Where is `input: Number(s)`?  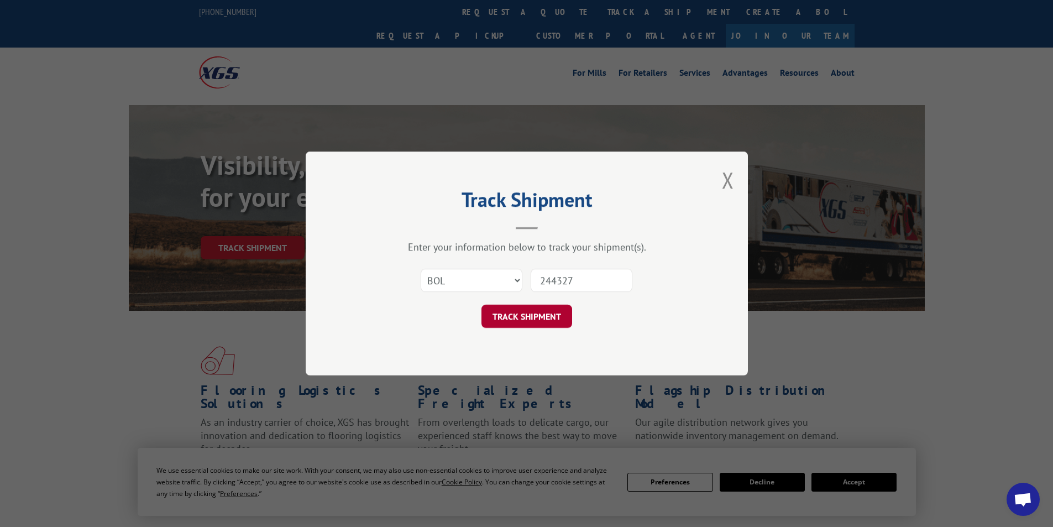
input: Number(s) is located at coordinates (582, 280).